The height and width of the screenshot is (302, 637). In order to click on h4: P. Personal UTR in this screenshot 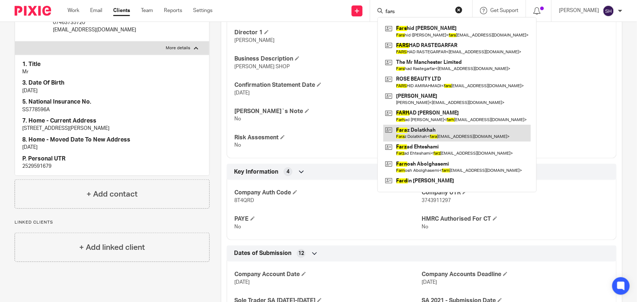, I will do `click(112, 159)`.